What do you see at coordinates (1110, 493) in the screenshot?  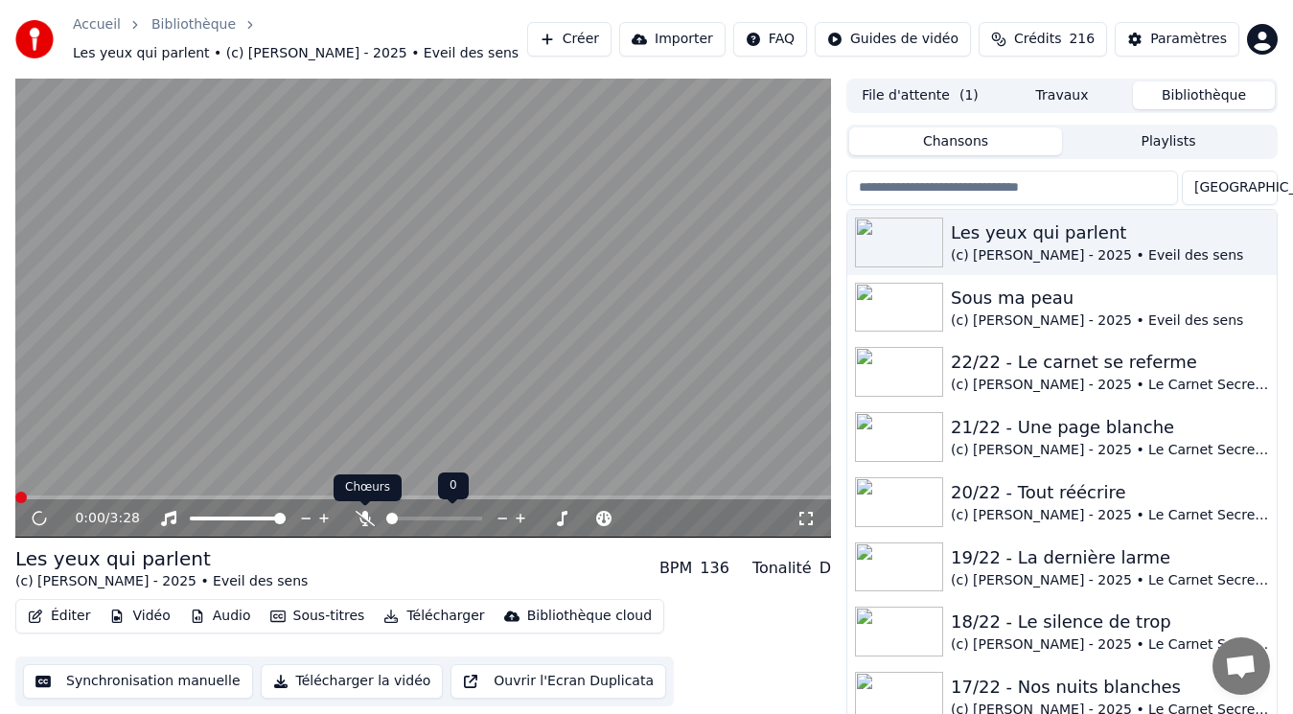 I see `div: 20/22 - Tout réécrire` at bounding box center [1110, 493].